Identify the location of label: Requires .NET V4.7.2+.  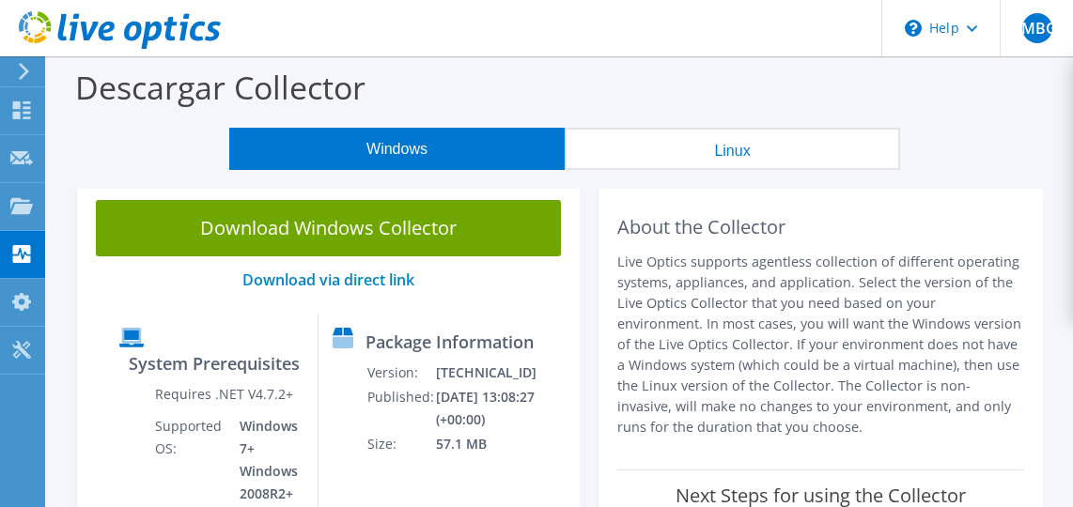
(224, 395).